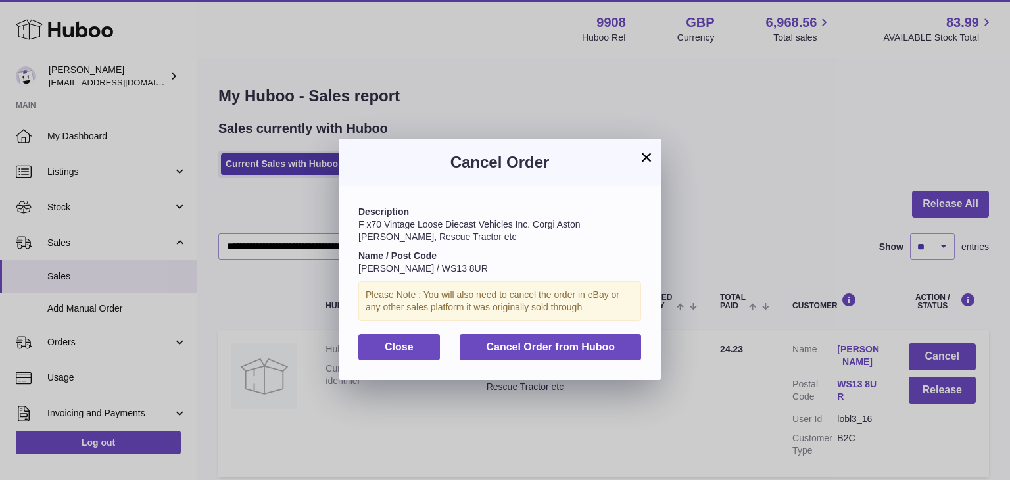 This screenshot has height=480, width=1010. What do you see at coordinates (399, 347) in the screenshot?
I see `button: Close` at bounding box center [399, 347].